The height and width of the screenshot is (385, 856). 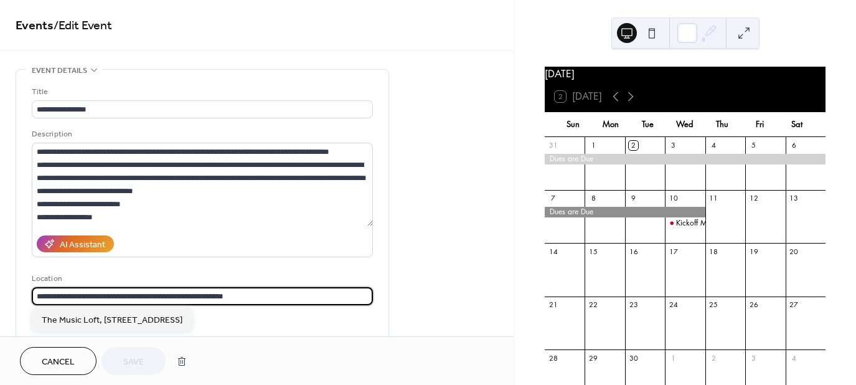 What do you see at coordinates (58, 360) in the screenshot?
I see `a: Cancel` at bounding box center [58, 360].